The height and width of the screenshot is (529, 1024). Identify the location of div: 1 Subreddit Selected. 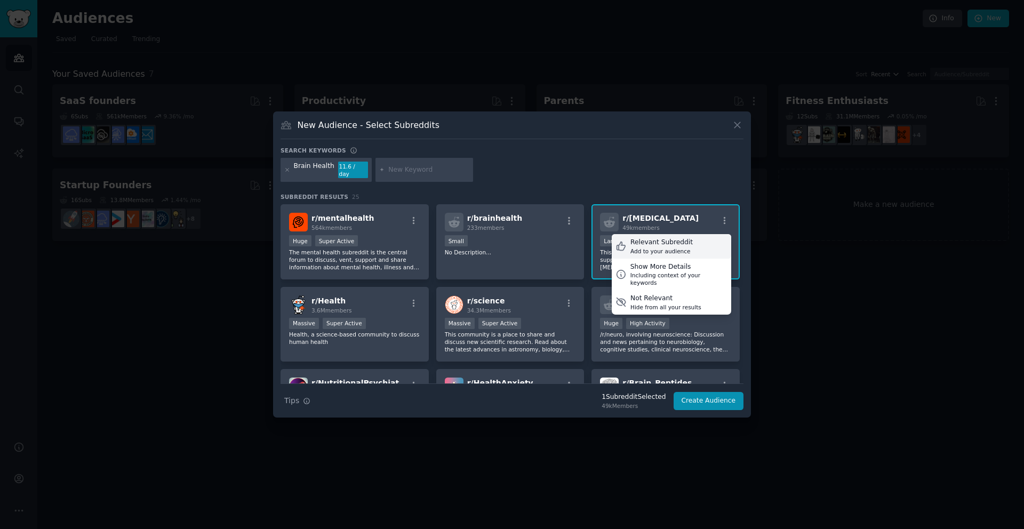
(634, 397).